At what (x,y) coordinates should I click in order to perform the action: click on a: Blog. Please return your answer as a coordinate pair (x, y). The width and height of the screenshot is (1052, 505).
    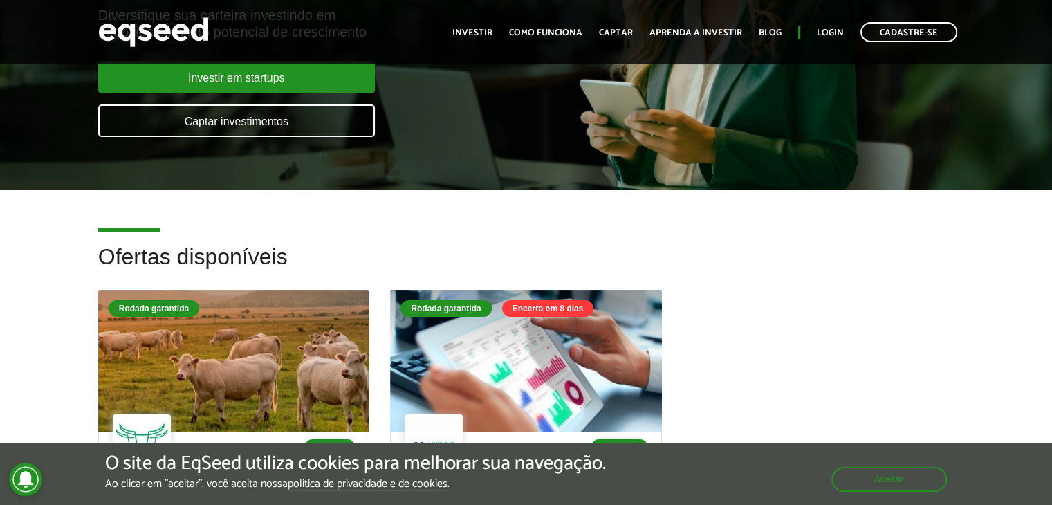
    Looking at the image, I should click on (770, 33).